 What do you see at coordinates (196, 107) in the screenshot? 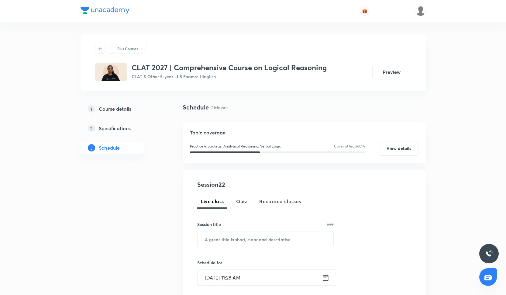
I see `h4: Schedule` at bounding box center [196, 107].